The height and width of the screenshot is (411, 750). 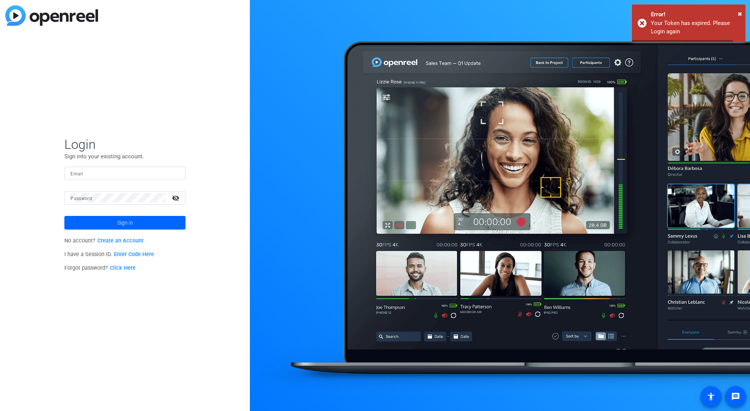 What do you see at coordinates (125, 222) in the screenshot?
I see `span: Sign in` at bounding box center [125, 222].